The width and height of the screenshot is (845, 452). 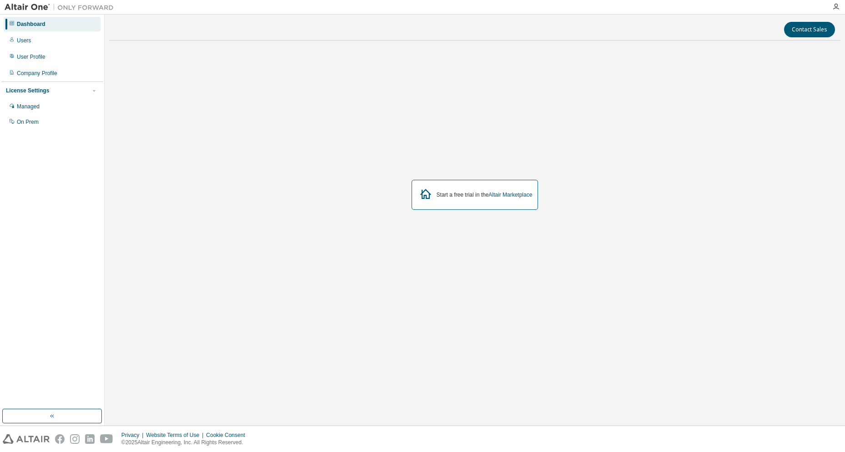 What do you see at coordinates (60, 439) in the screenshot?
I see `img: facebook.svg` at bounding box center [60, 439].